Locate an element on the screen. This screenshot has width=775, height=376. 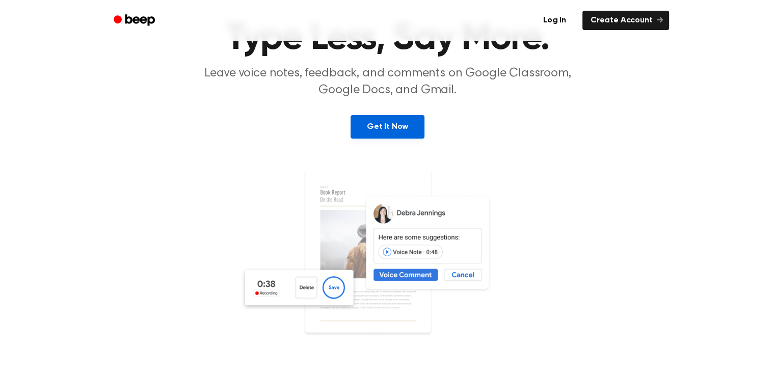
p: Leave voice notes, feedback, and comments on Google Classroom, Google Docs, and Gmail. is located at coordinates (388, 82).